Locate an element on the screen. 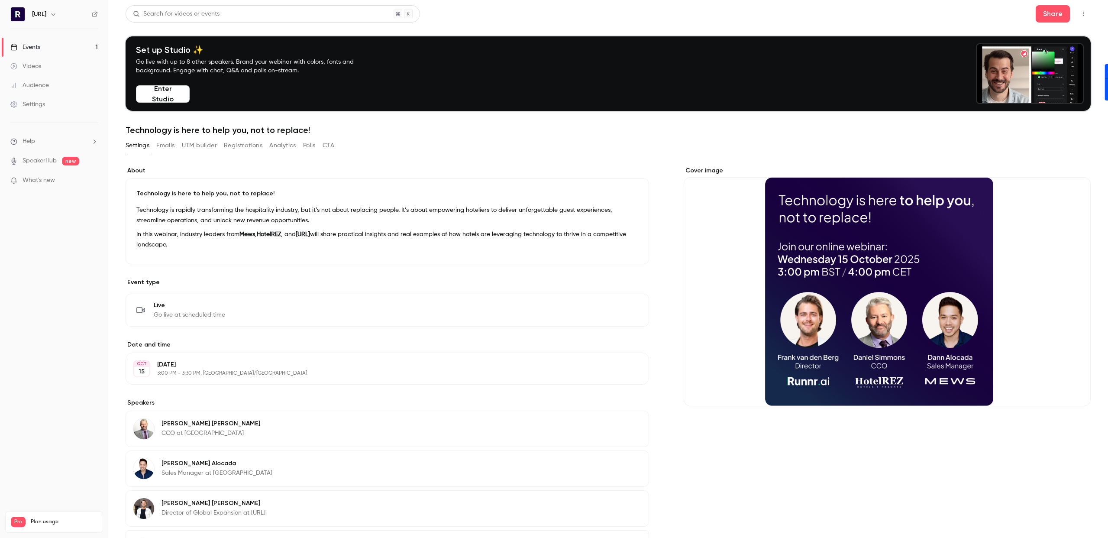 The width and height of the screenshot is (1108, 538). button: Enter Studio is located at coordinates (163, 94).